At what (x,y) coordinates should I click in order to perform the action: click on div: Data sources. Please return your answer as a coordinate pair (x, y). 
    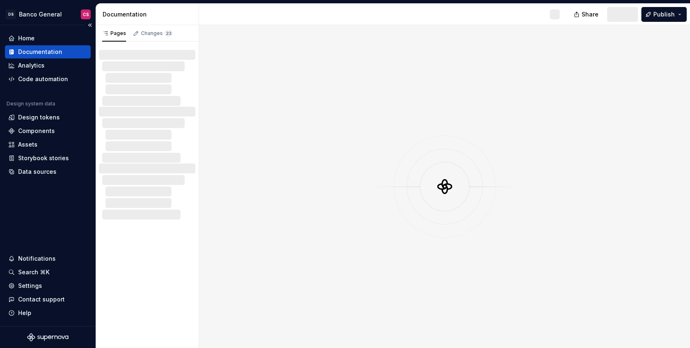
    Looking at the image, I should click on (37, 172).